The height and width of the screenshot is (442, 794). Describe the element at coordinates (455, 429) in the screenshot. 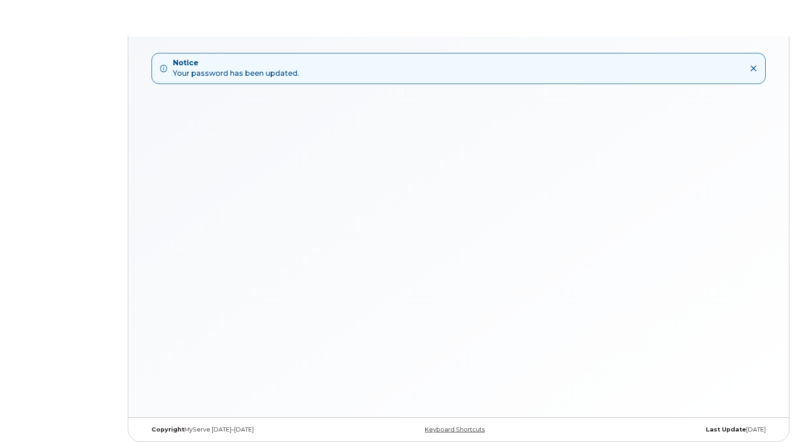

I see `a: Keyboard Shortcuts` at that location.